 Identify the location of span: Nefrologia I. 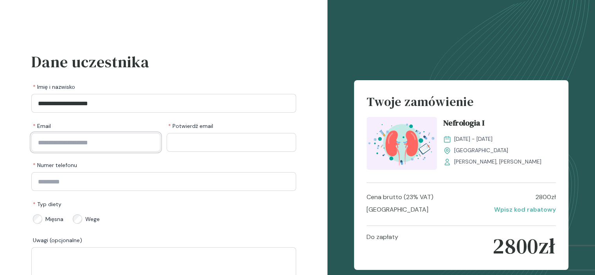
(464, 124).